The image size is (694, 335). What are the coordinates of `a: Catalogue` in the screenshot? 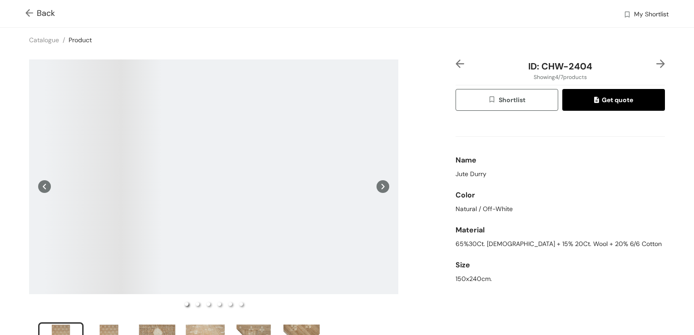 It's located at (44, 40).